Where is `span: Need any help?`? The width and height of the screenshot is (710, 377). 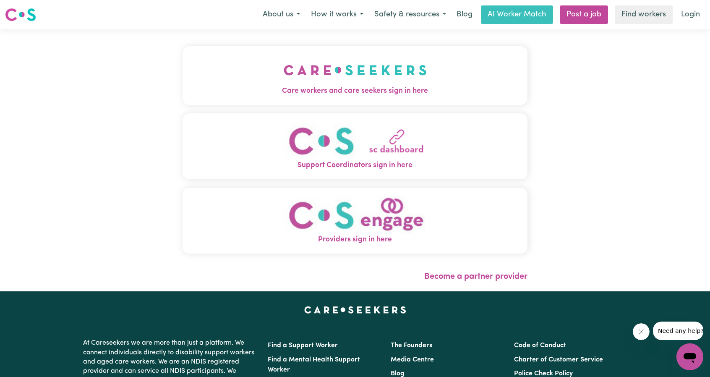 span: Need any help? is located at coordinates (28, 9).